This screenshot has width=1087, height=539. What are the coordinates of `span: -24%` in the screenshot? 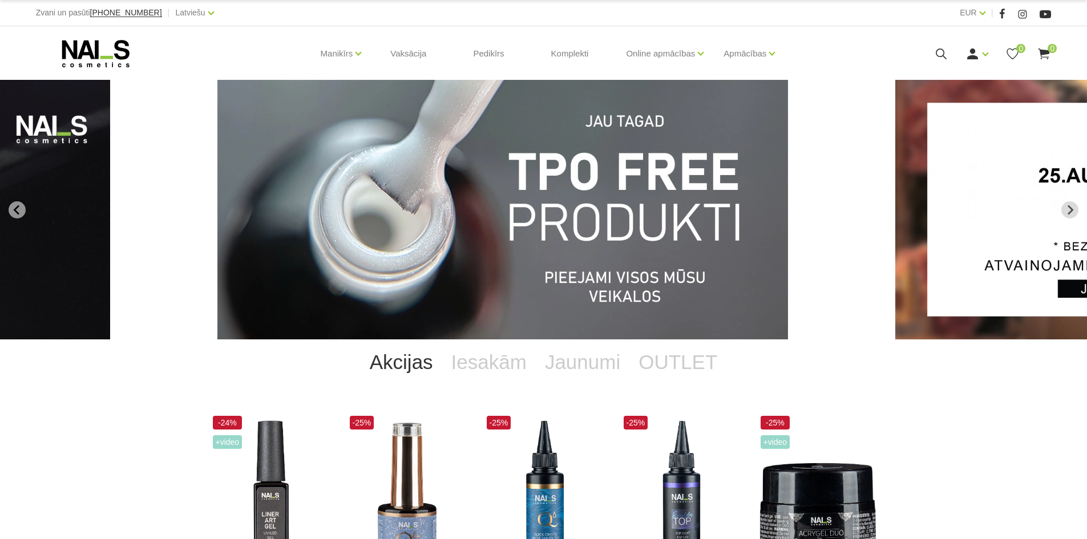 It's located at (228, 423).